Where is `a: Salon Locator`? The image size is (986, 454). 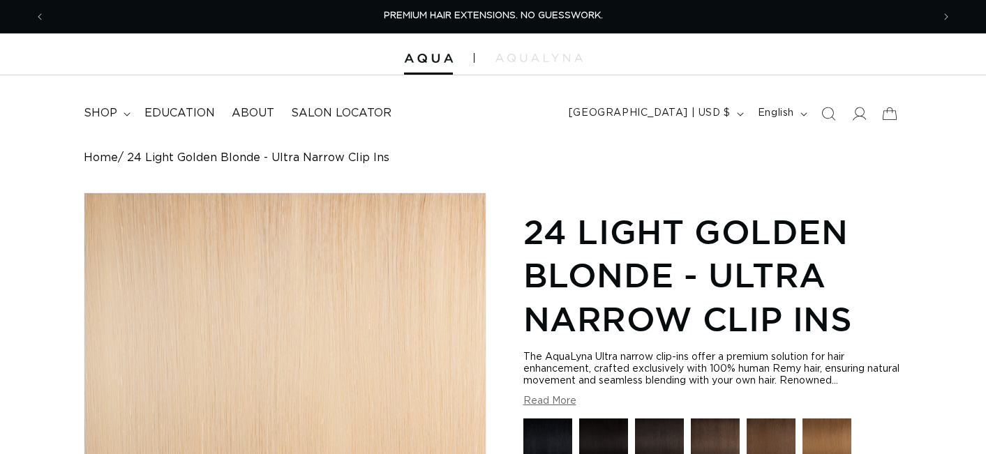 a: Salon Locator is located at coordinates (341, 113).